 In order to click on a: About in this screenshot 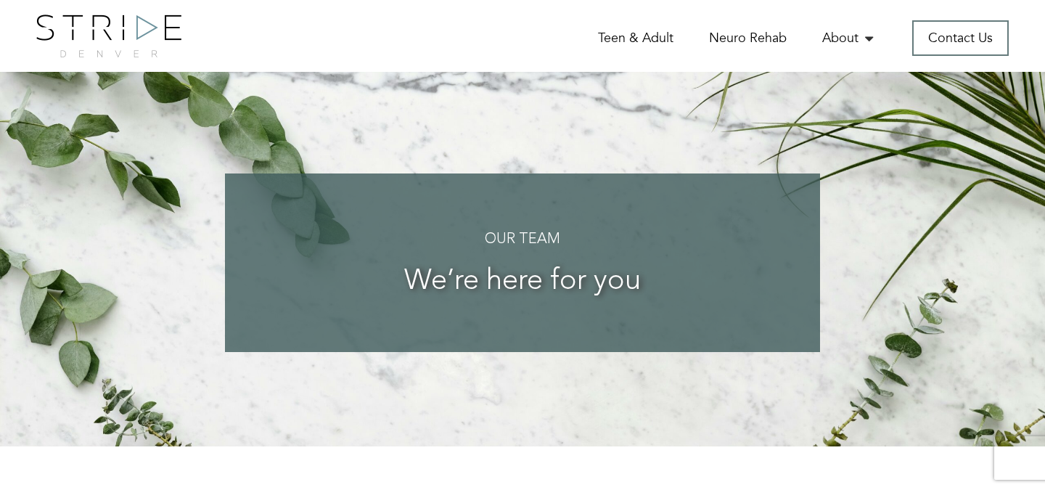, I will do `click(849, 38)`.